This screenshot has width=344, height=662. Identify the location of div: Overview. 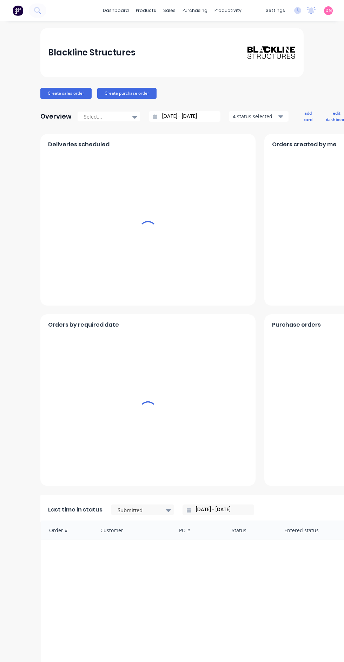
(56, 117).